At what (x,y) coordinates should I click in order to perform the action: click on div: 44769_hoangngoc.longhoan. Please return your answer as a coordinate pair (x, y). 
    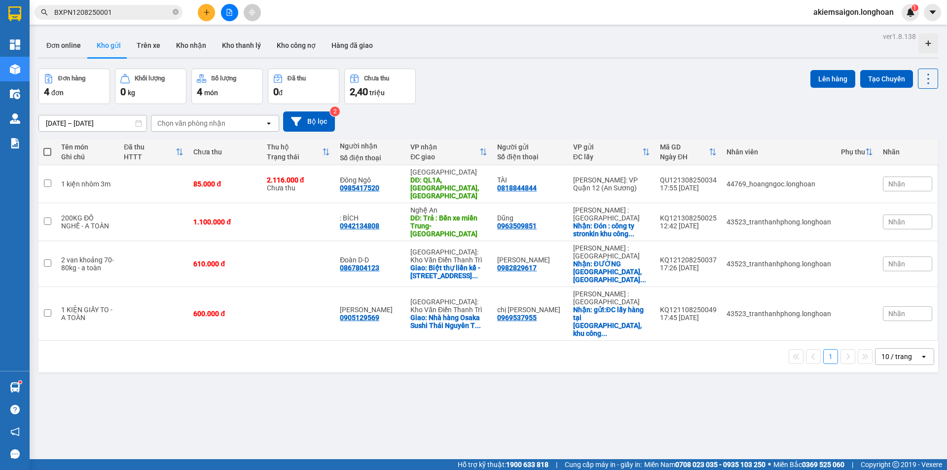
    Looking at the image, I should click on (779, 184).